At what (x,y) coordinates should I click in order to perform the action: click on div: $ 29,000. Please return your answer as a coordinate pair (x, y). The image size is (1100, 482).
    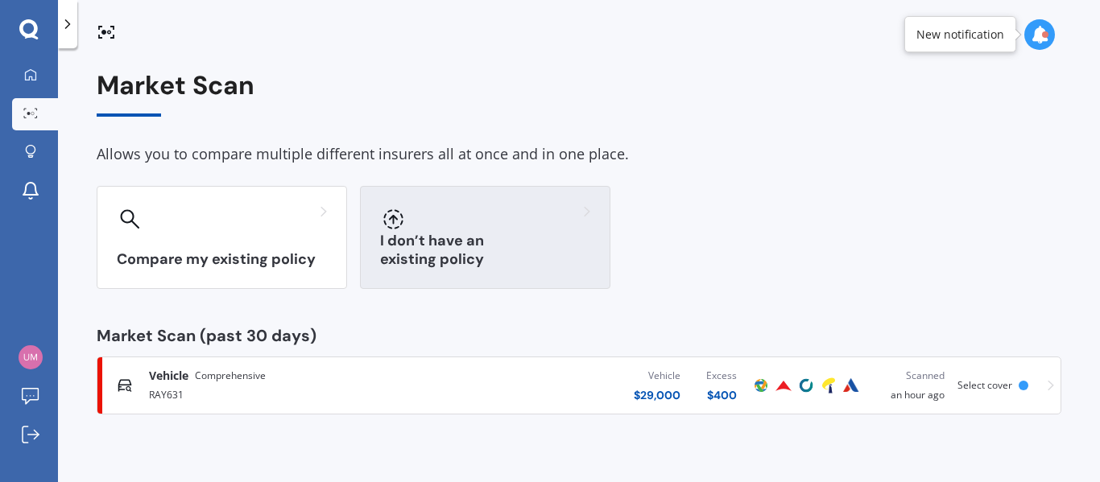
    Looking at the image, I should click on (657, 395).